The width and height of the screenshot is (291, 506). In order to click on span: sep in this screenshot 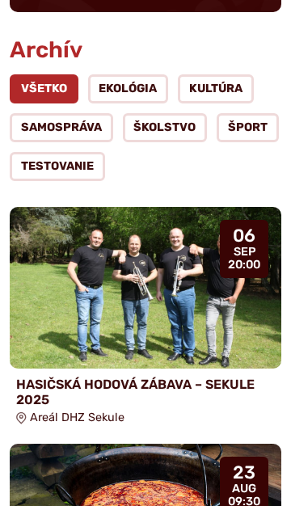, I will do `click(244, 252)`.